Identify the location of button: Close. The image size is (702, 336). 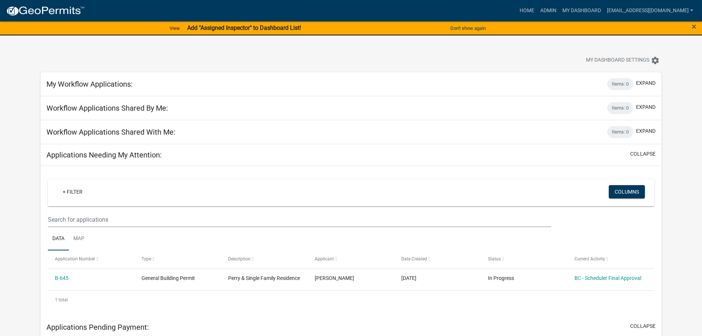
(694, 27).